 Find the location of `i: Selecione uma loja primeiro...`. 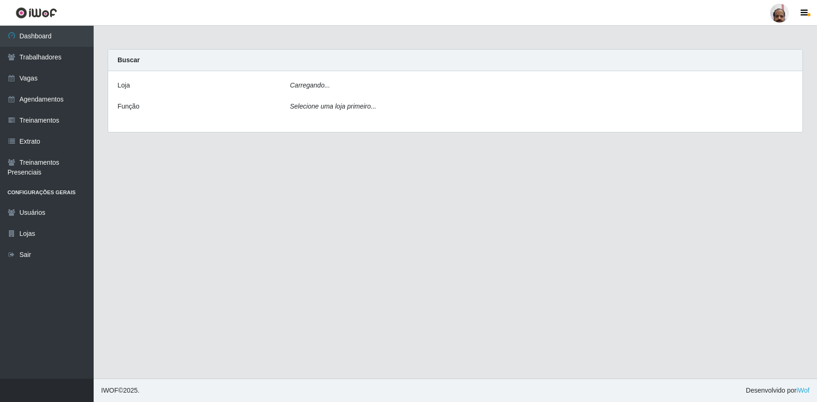

i: Selecione uma loja primeiro... is located at coordinates (333, 106).